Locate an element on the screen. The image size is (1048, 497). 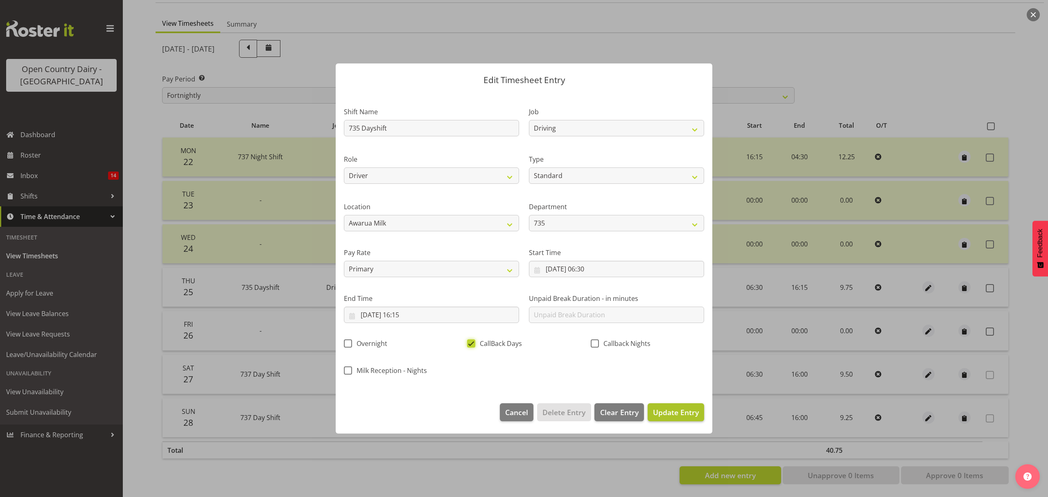
button: Cancel is located at coordinates (517, 412).